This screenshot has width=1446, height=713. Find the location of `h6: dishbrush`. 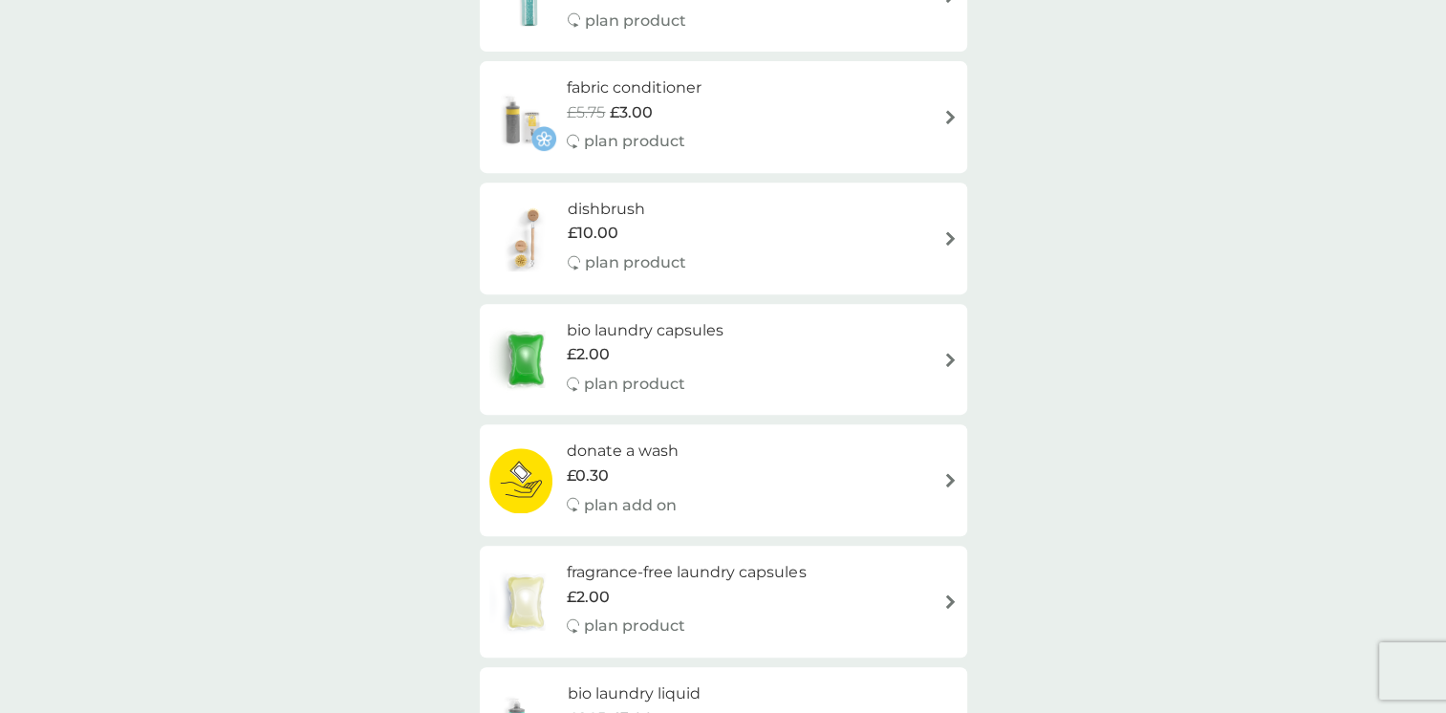

h6: dishbrush is located at coordinates (627, 209).